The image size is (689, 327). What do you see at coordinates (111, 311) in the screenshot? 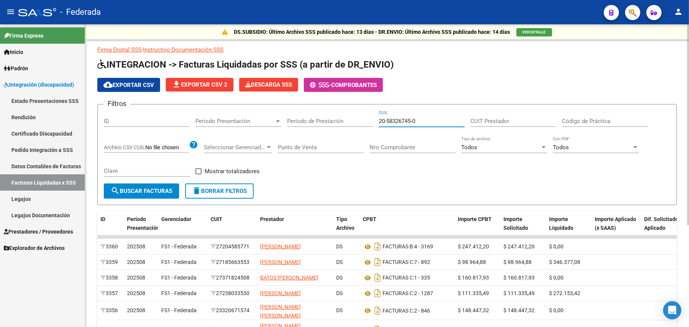
I see `div: 3356` at bounding box center [111, 311].